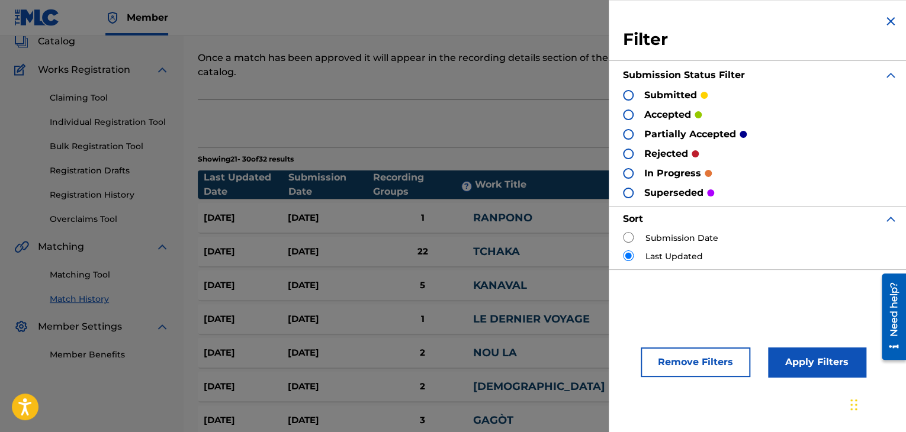 This screenshot has width=906, height=432. Describe the element at coordinates (110, 146) in the screenshot. I see `a: Bulk Registration Tool` at that location.